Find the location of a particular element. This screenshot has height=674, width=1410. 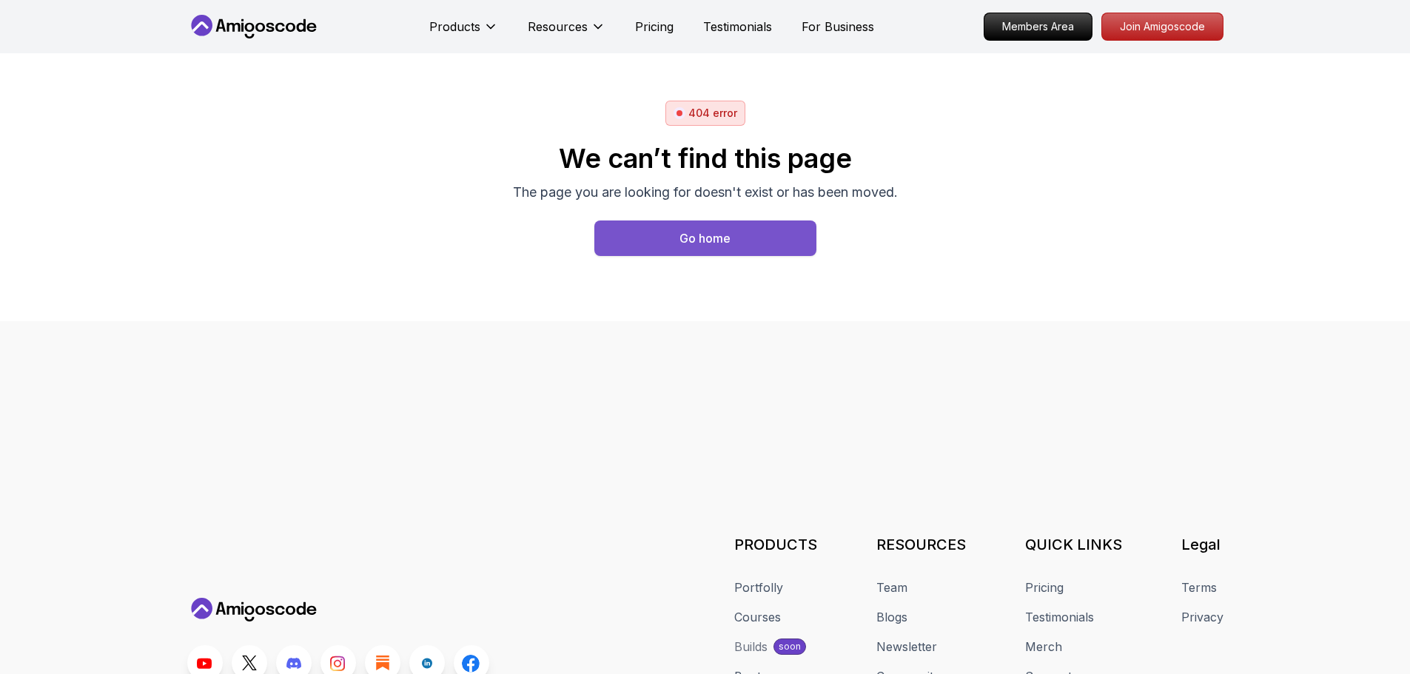

a: Team is located at coordinates (892, 588).